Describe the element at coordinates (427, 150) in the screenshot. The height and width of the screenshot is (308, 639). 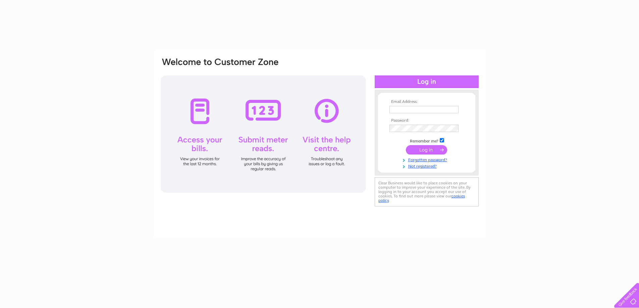
I see `input: Submit` at that location.